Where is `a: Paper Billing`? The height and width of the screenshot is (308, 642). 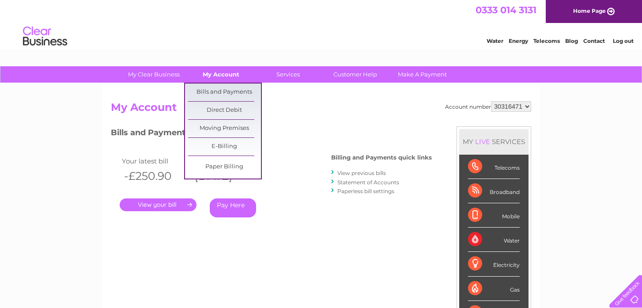 a: Paper Billing is located at coordinates (224, 167).